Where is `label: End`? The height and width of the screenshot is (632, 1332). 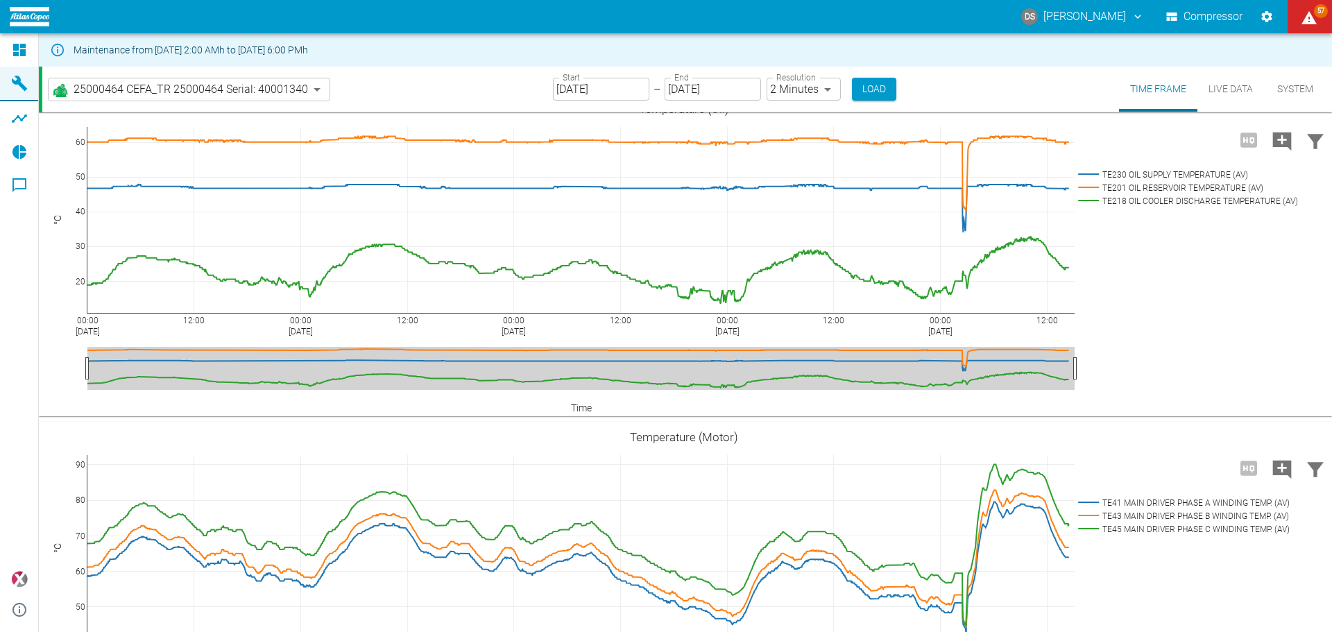
label: End is located at coordinates (681, 77).